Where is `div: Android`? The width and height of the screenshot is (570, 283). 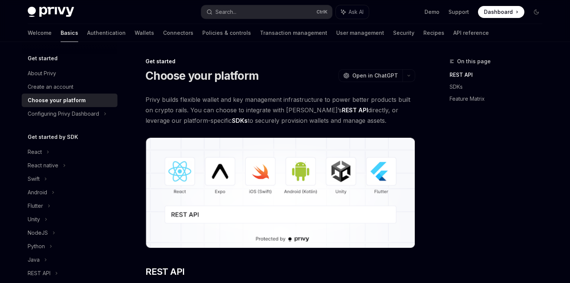
div: Android is located at coordinates (37, 192).